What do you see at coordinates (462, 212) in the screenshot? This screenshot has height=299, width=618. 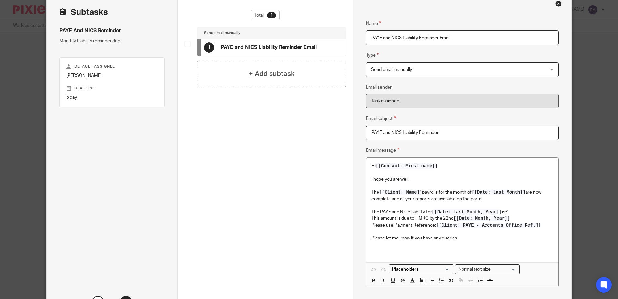 I see `p: The PAYE and NICS liability for is` at bounding box center [462, 212].